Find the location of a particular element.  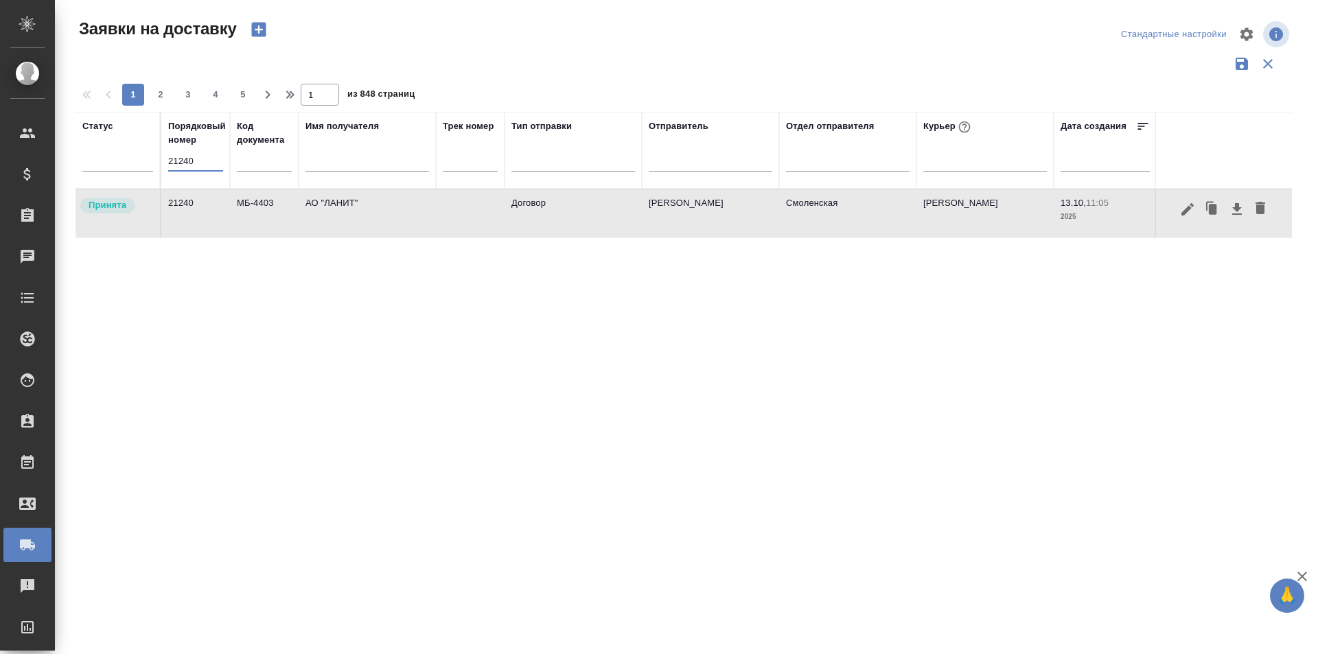

button: Редактировать is located at coordinates (1187, 209).